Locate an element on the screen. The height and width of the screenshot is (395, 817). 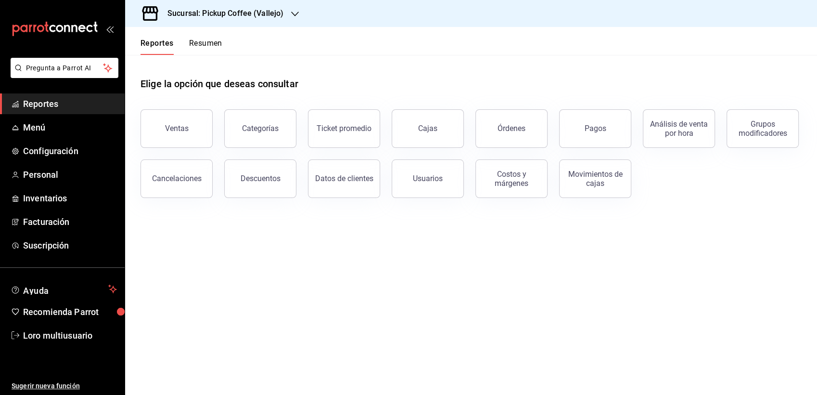
div: Datos de clientes is located at coordinates (344, 178).